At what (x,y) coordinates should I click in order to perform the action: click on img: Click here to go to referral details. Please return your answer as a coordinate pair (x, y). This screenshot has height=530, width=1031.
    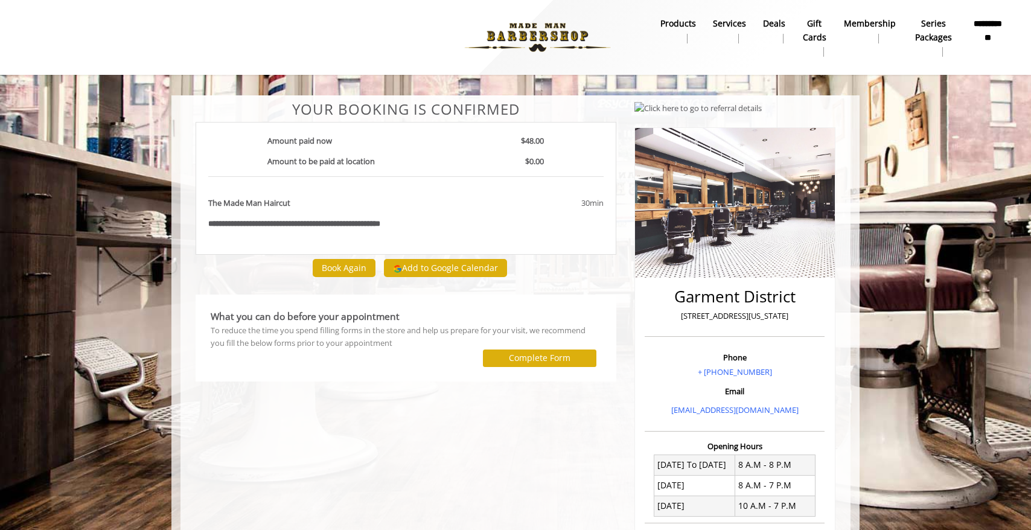
    Looking at the image, I should click on (698, 108).